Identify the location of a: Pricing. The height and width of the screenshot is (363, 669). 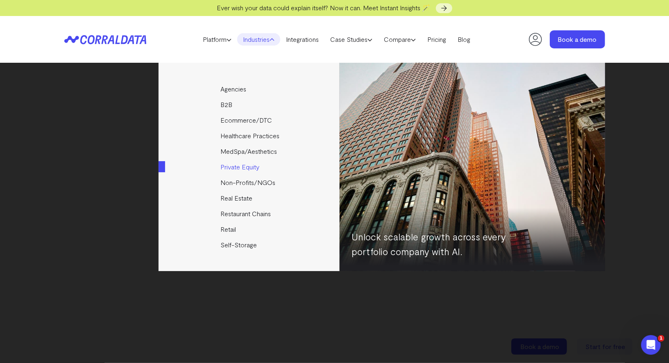
(437, 39).